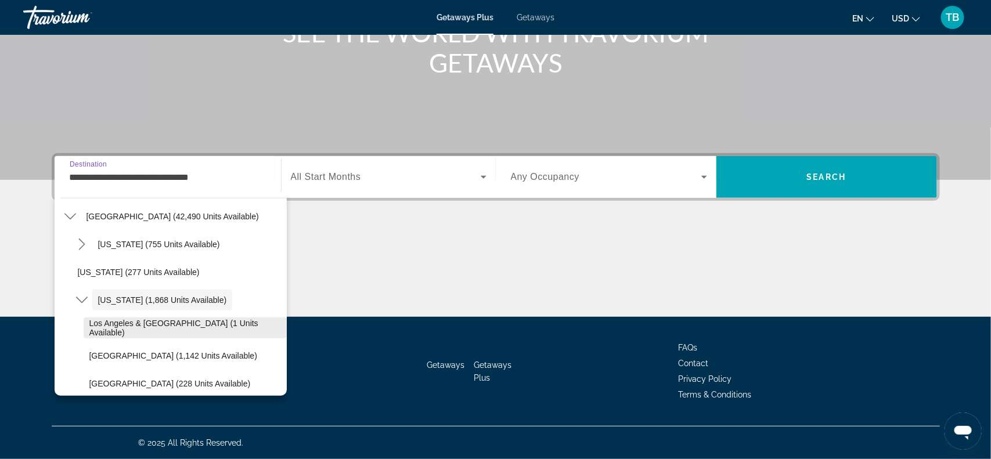  I want to click on span: All Start Months, so click(326, 177).